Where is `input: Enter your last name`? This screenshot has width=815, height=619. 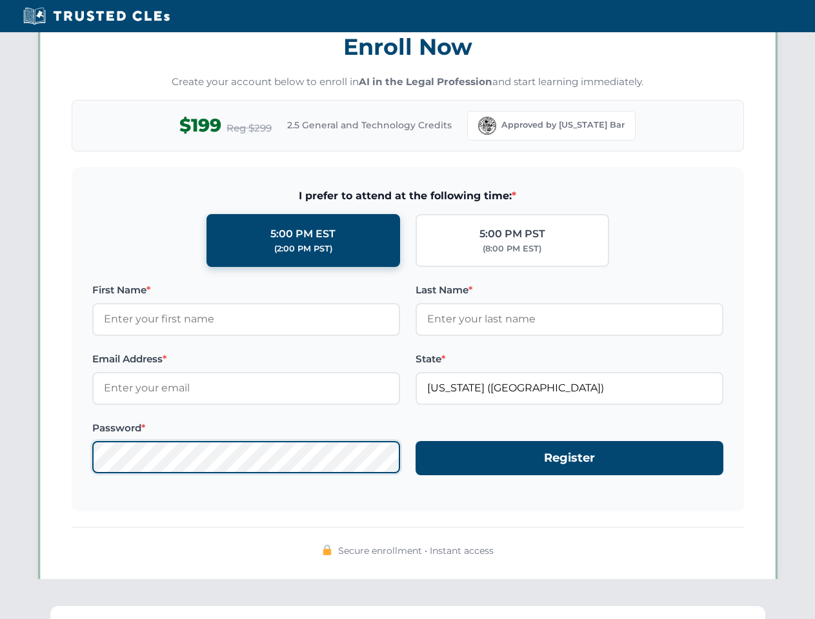 input: Enter your last name is located at coordinates (569, 319).